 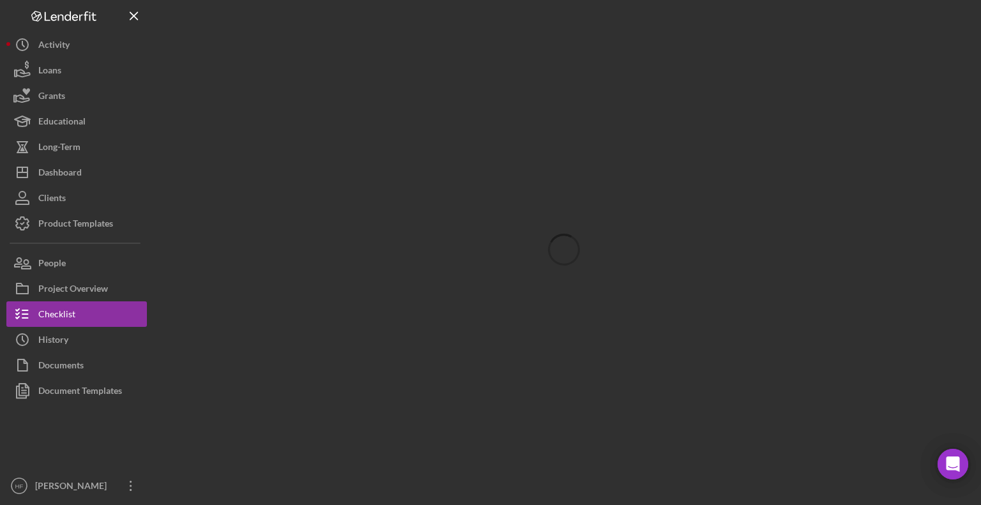 What do you see at coordinates (19, 486) in the screenshot?
I see `text: HF` at bounding box center [19, 486].